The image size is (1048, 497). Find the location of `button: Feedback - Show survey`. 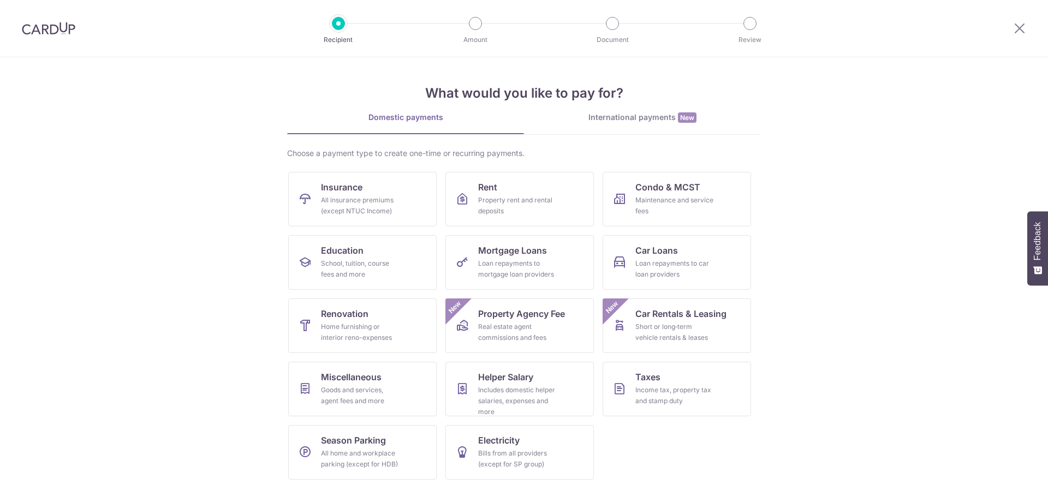

button: Feedback - Show survey is located at coordinates (1038, 248).